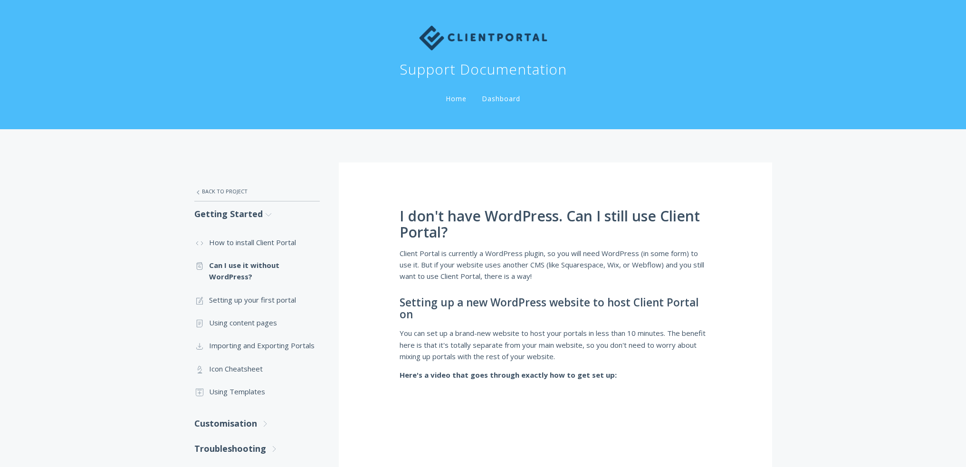  I want to click on a: How to install Client Portal, so click(257, 242).